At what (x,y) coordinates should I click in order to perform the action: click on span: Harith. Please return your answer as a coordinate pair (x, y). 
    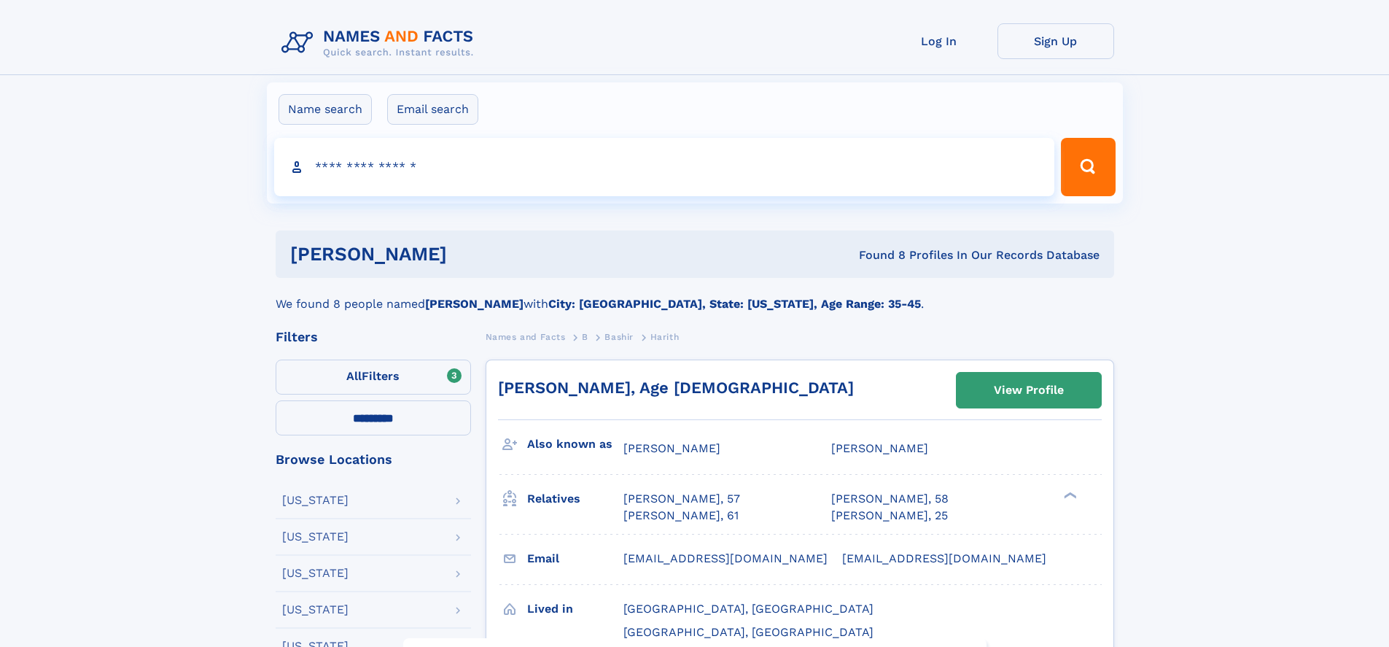
    Looking at the image, I should click on (665, 337).